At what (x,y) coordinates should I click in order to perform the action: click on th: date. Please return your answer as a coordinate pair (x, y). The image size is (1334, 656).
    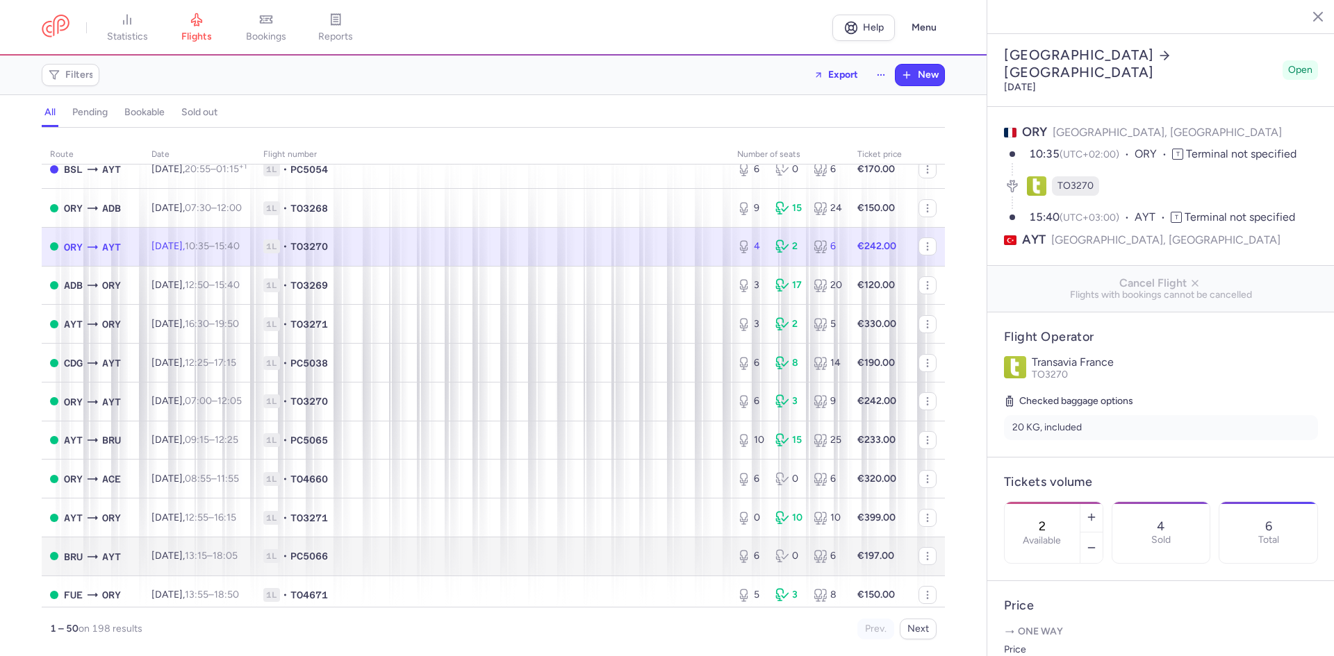
    Looking at the image, I should click on (199, 155).